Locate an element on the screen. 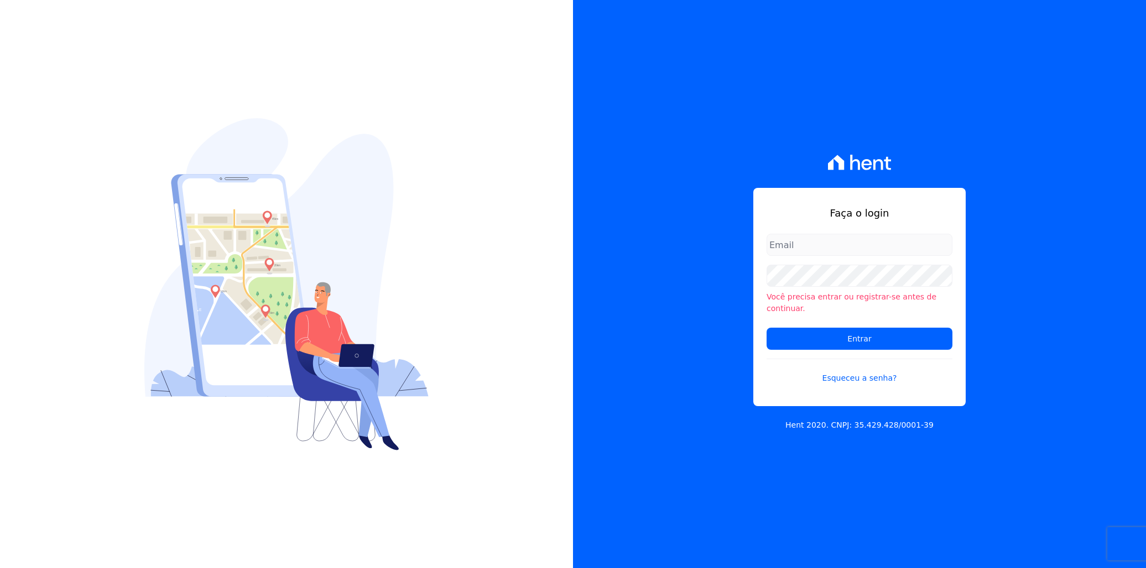 This screenshot has width=1146, height=568. input: Email is located at coordinates (859, 245).